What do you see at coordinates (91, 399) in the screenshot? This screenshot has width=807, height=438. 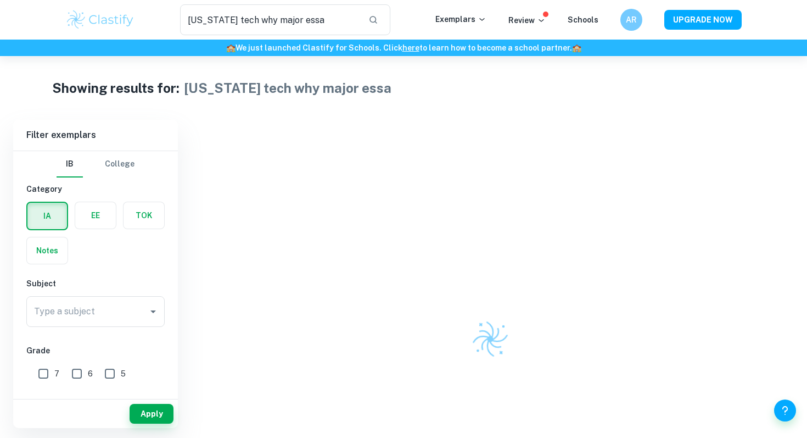 I see `span: 3` at bounding box center [91, 399].